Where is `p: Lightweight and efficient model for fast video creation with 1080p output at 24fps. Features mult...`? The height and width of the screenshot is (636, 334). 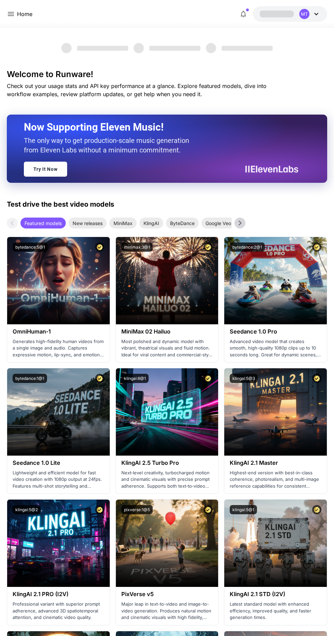
p: Lightweight and efficient model for fast video creation with 1080p output at 24fps. Features mult... is located at coordinates (58, 479).